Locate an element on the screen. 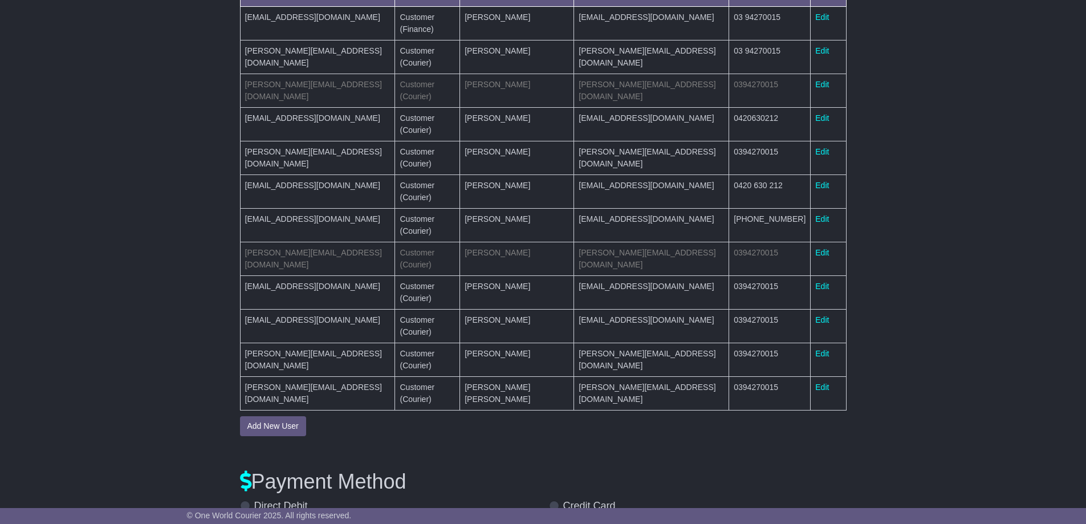 The image size is (1086, 524). label: Credit Card is located at coordinates (590, 506).